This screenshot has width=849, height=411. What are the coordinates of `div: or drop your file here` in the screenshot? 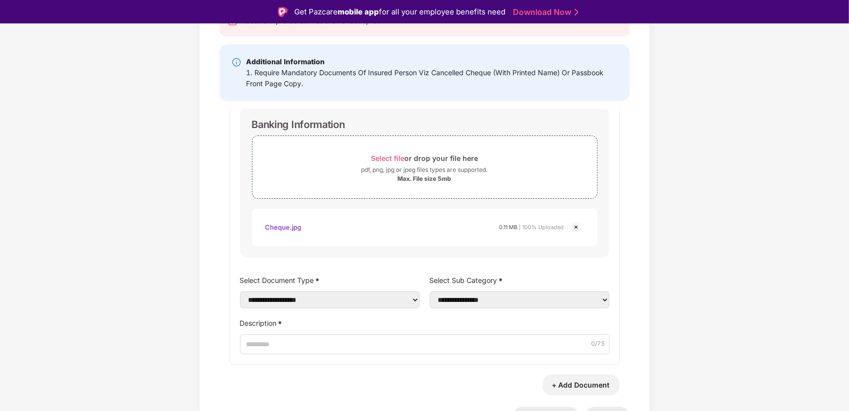 It's located at (424, 158).